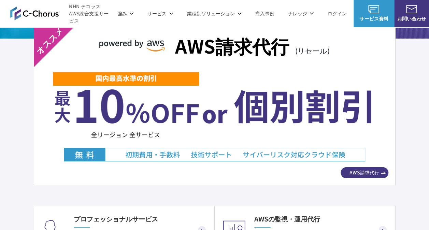  I want to click on img: AWS総合支援サービス C-Chorus, so click(34, 13).